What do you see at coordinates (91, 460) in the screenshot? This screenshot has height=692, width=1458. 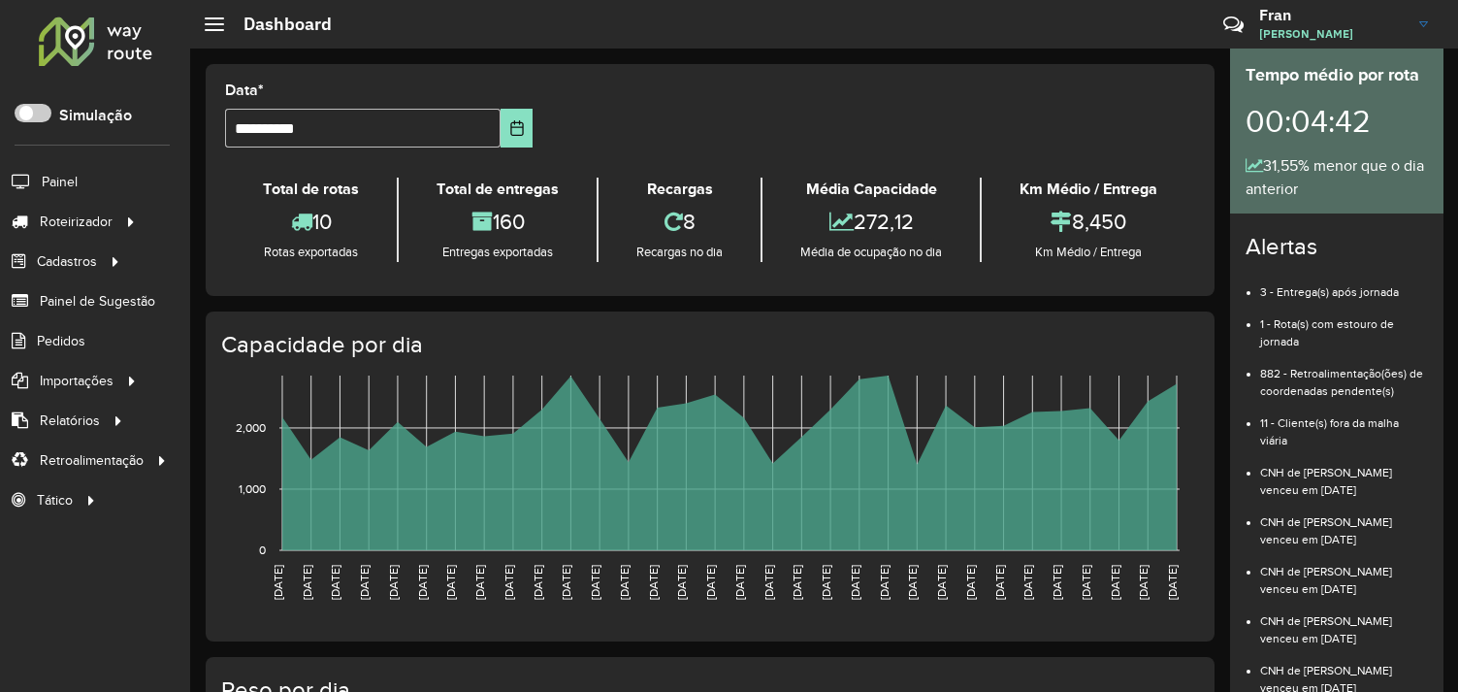 I see `span: Retroalimentação` at bounding box center [91, 460].